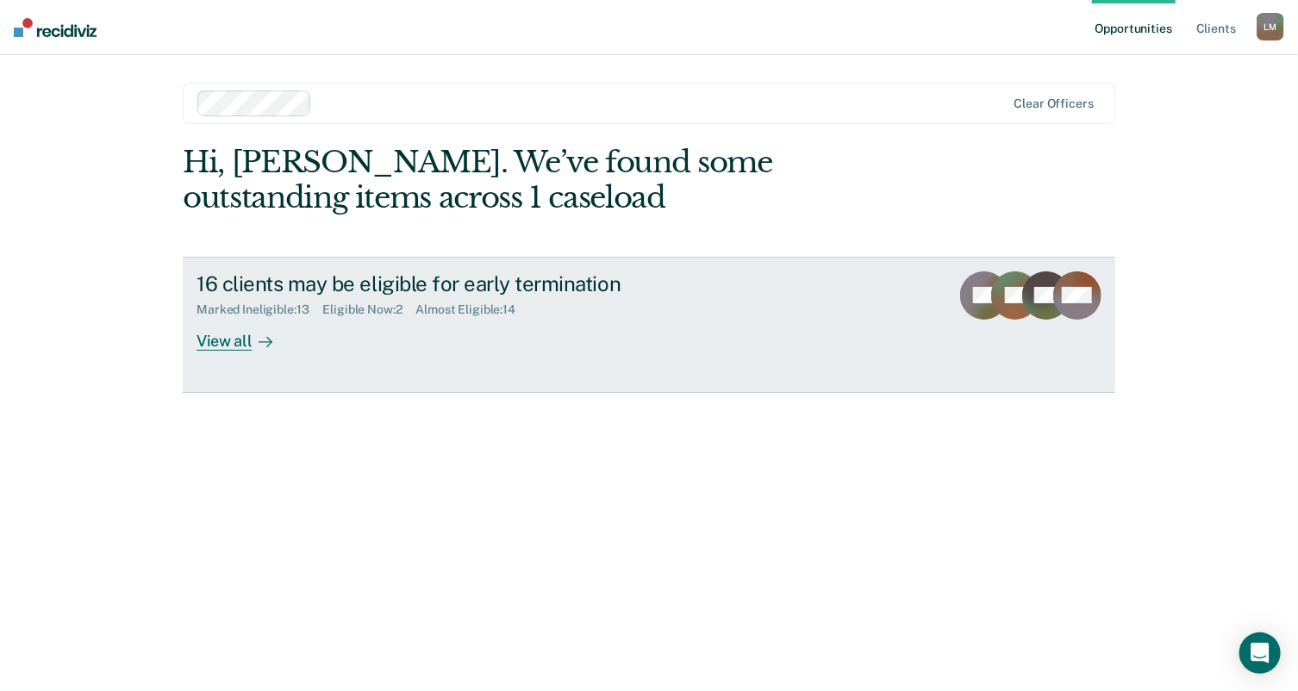 The width and height of the screenshot is (1298, 691). What do you see at coordinates (1260, 653) in the screenshot?
I see `div: Open Intercom Messenger` at bounding box center [1260, 653].